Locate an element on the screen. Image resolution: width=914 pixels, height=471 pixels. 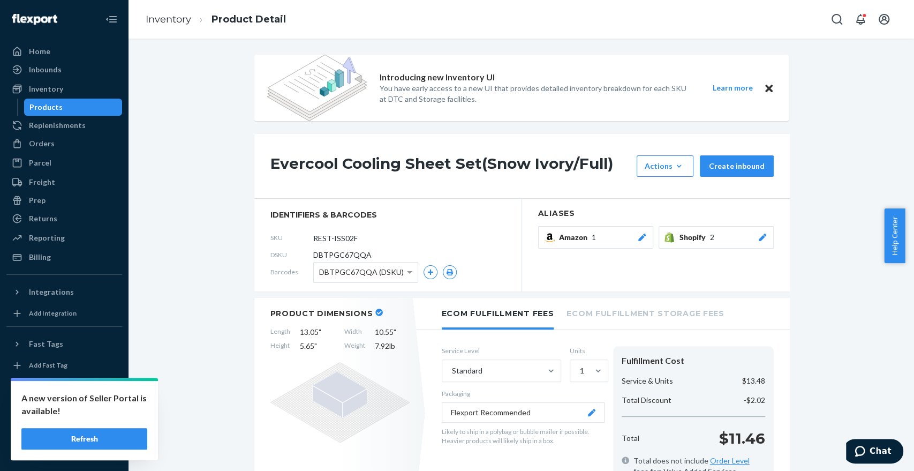
span: 10.55 is located at coordinates (392, 332).